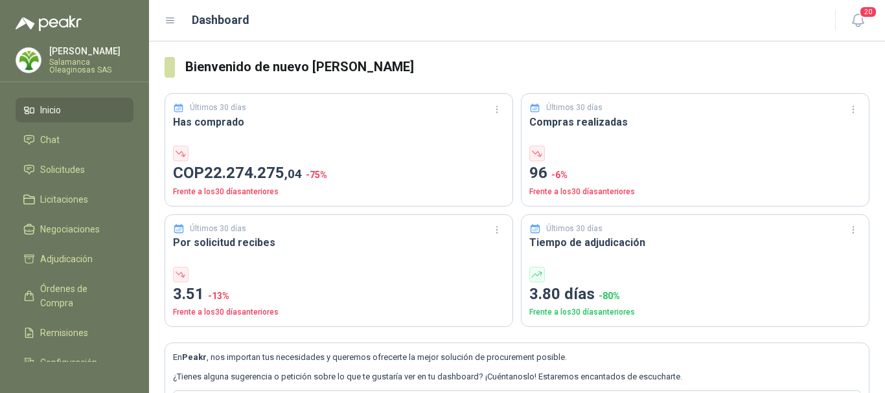 This screenshot has height=393, width=885. What do you see at coordinates (695, 122) in the screenshot?
I see `h3: Compras realizadas` at bounding box center [695, 122].